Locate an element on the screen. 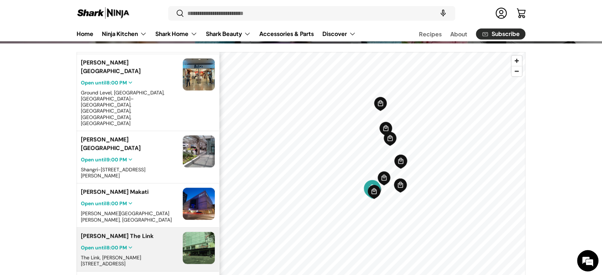 This screenshot has width=602, height=275. img: Rustan's Shangri-La Plaza is located at coordinates (199, 151).